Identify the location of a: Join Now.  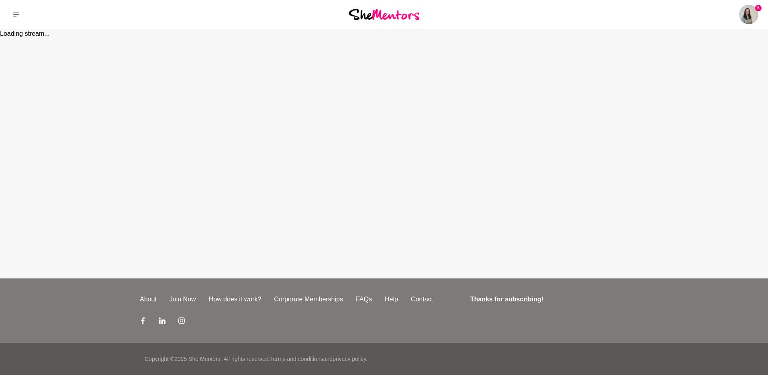
(183, 299).